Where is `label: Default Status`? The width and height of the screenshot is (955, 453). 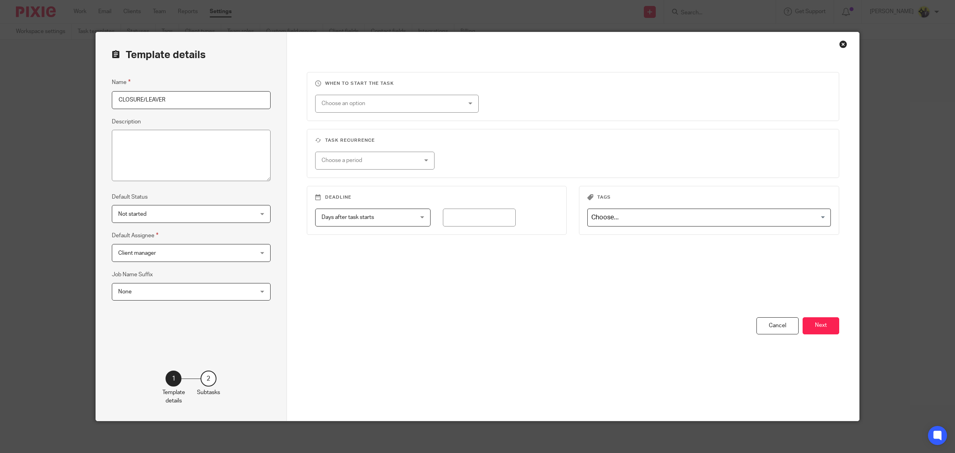 label: Default Status is located at coordinates (130, 197).